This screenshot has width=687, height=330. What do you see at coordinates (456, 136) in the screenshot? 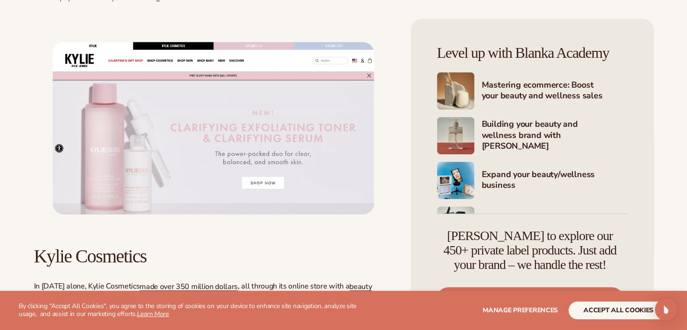
I see `img: Shopify Image 3` at bounding box center [456, 136].